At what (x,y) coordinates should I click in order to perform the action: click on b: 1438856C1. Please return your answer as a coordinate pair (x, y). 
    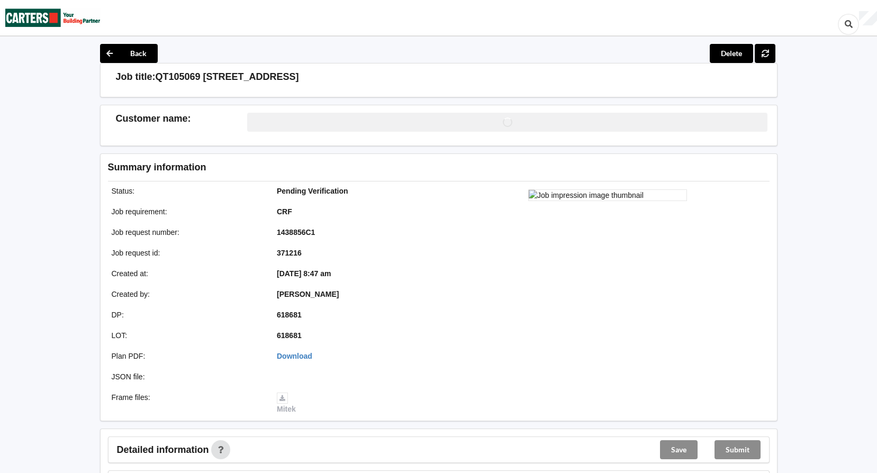
    Looking at the image, I should click on (296, 232).